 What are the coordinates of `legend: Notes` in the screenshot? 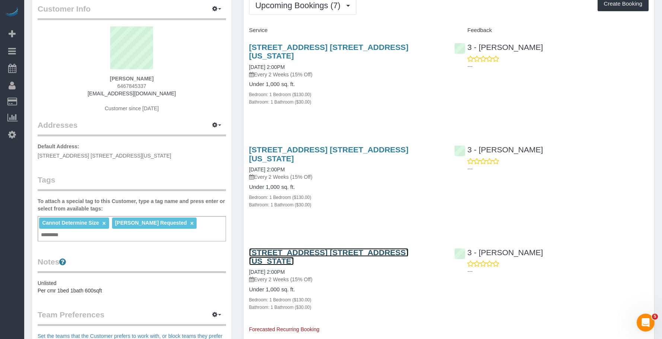 It's located at (132, 264).